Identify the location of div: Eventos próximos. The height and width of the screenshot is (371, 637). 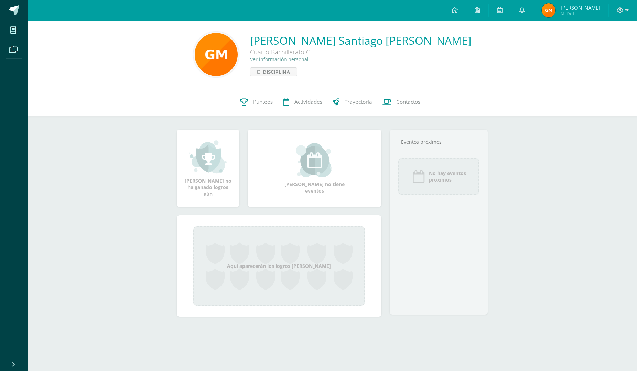
(439, 142).